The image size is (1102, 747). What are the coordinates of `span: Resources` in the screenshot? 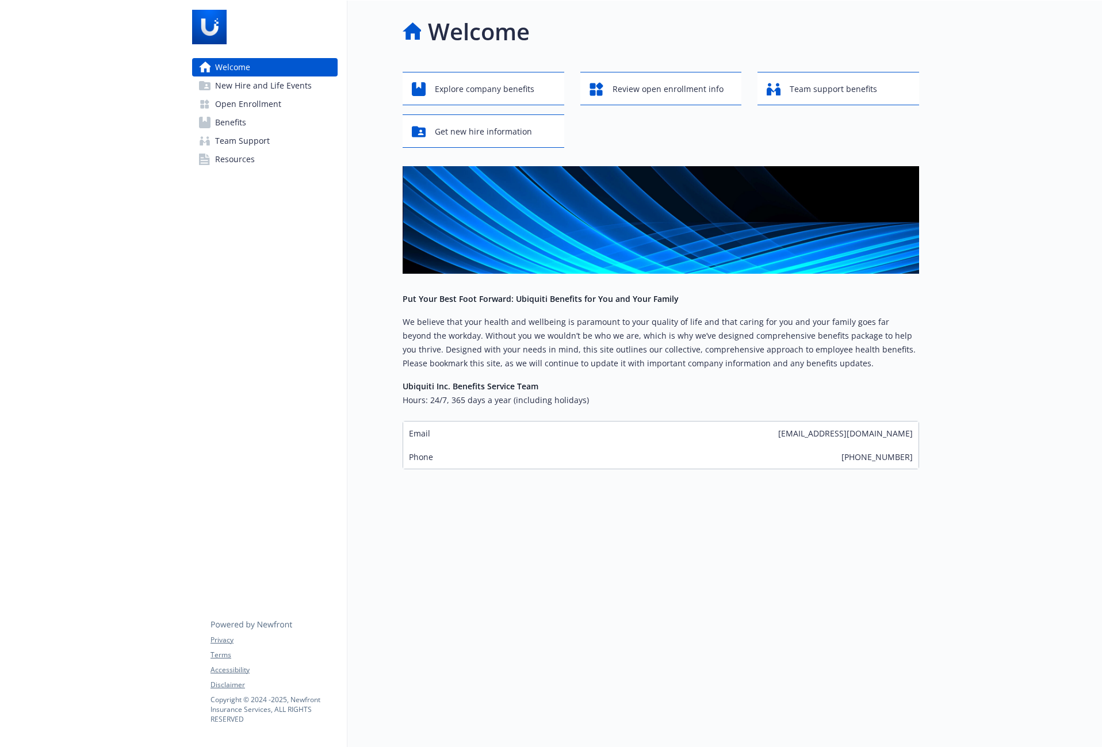 It's located at (235, 159).